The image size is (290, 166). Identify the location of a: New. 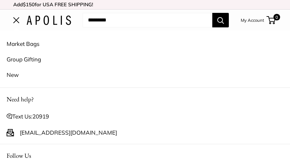
(145, 75).